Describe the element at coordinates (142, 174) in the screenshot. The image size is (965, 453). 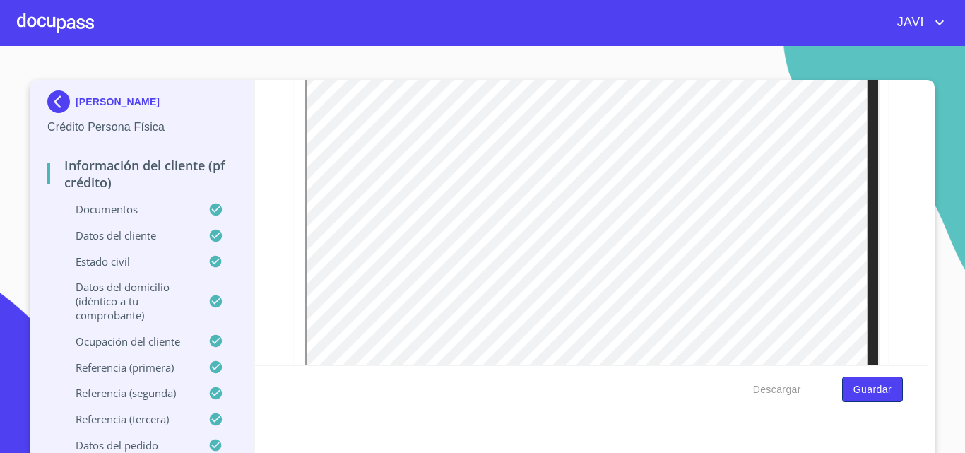
I see `p: Información del cliente (PF crédito)` at that location.